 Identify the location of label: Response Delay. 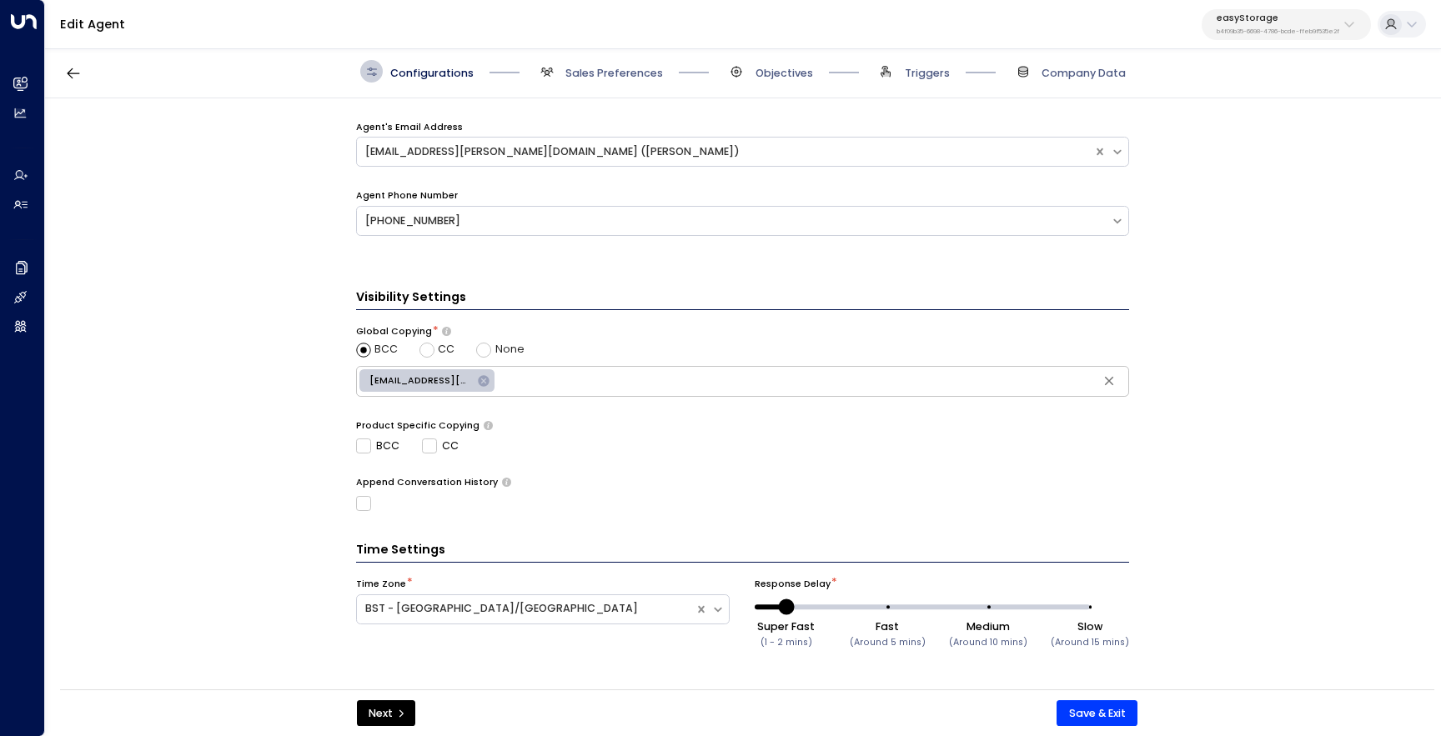
(792, 585).